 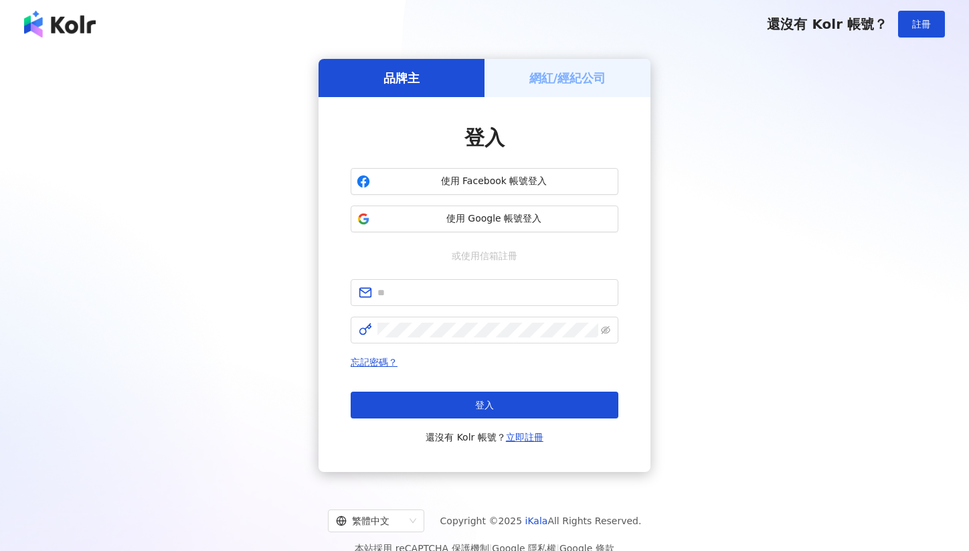 What do you see at coordinates (537, 521) in the screenshot?
I see `a: iKala` at bounding box center [537, 521].